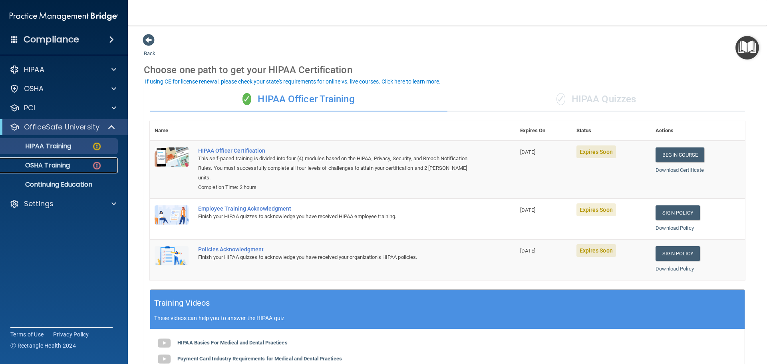  Describe the element at coordinates (97, 165) in the screenshot. I see `img: danger-circle.6113f641.png` at that location.